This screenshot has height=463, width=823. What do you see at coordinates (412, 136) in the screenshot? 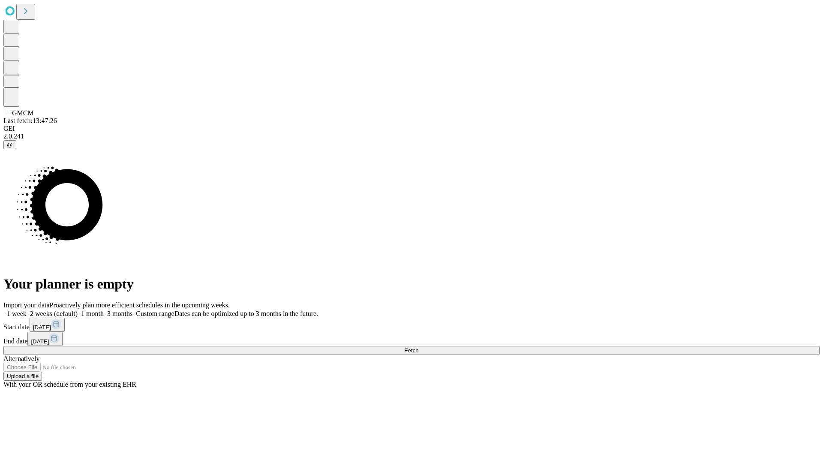
I see `div: 2.0.241` at bounding box center [412, 136].